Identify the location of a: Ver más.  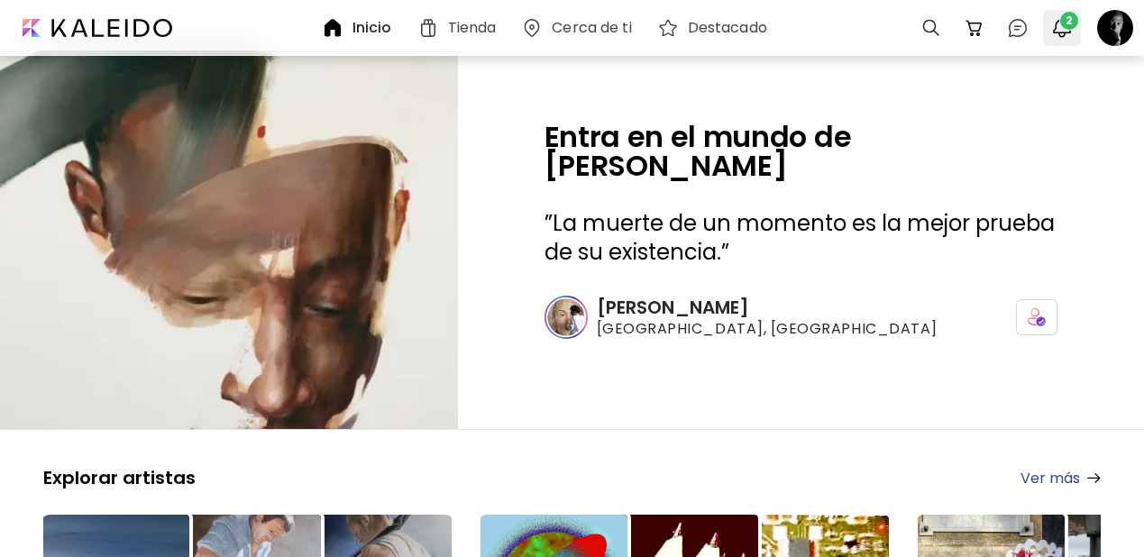
(1060, 478).